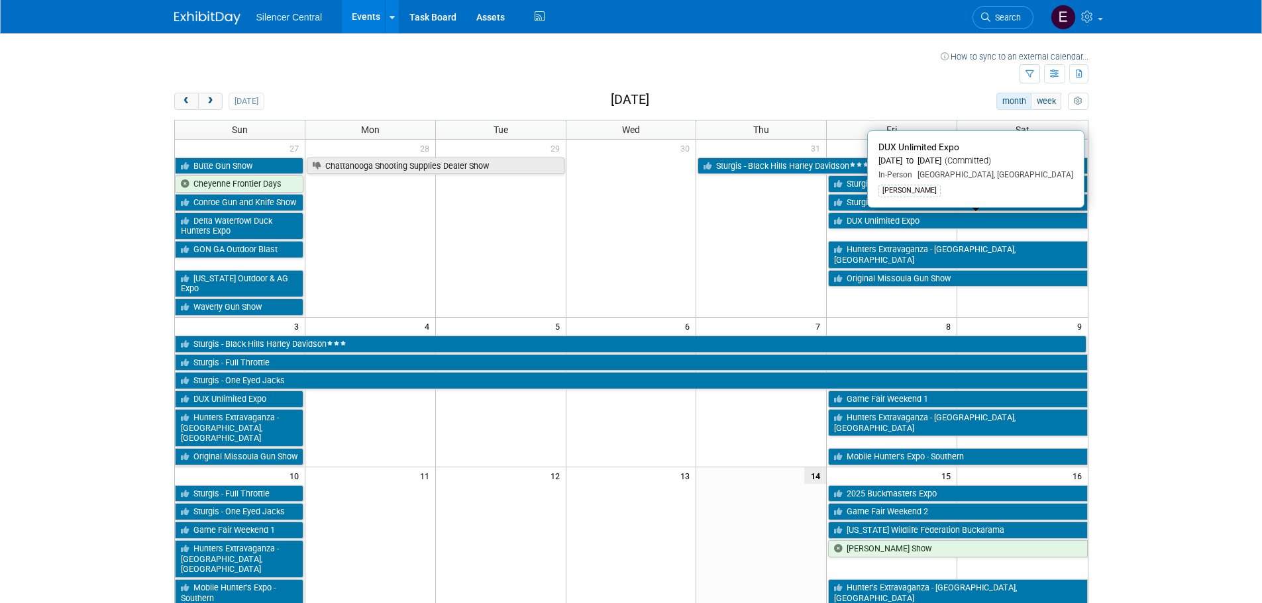 The width and height of the screenshot is (1262, 603). Describe the element at coordinates (239, 184) in the screenshot. I see `a: Cheyenne Frontier Days` at that location.